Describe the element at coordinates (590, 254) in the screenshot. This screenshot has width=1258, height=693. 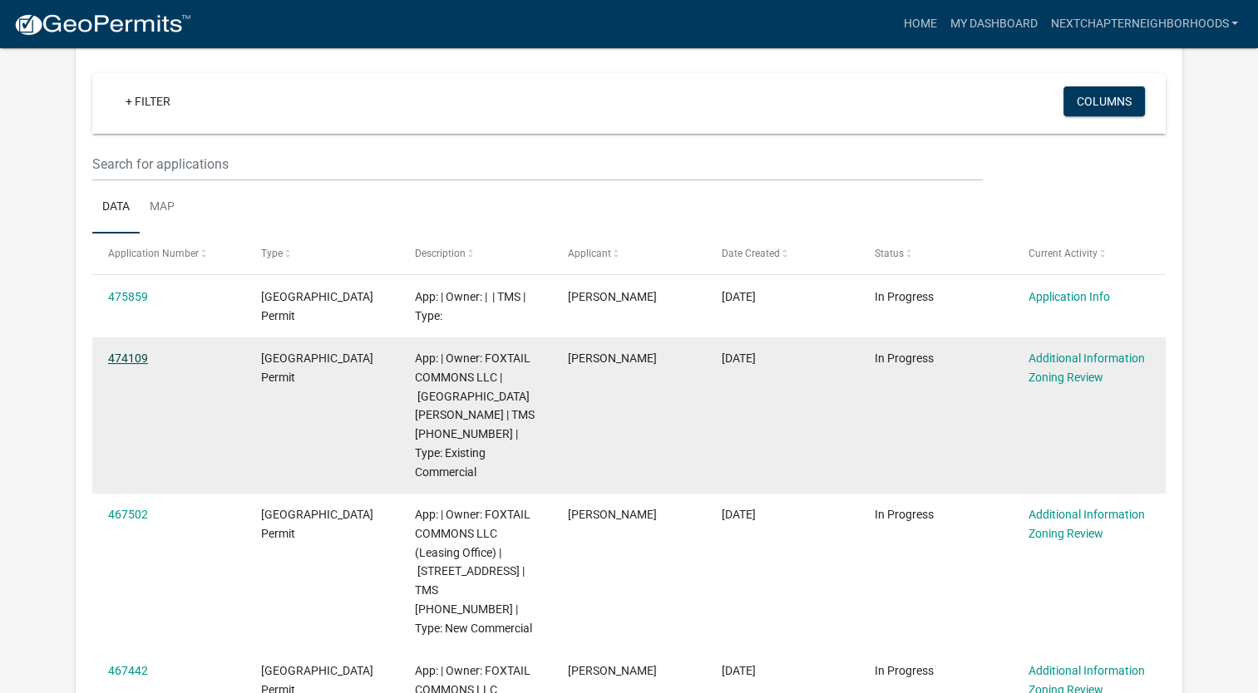
I see `span: Applicant` at that location.